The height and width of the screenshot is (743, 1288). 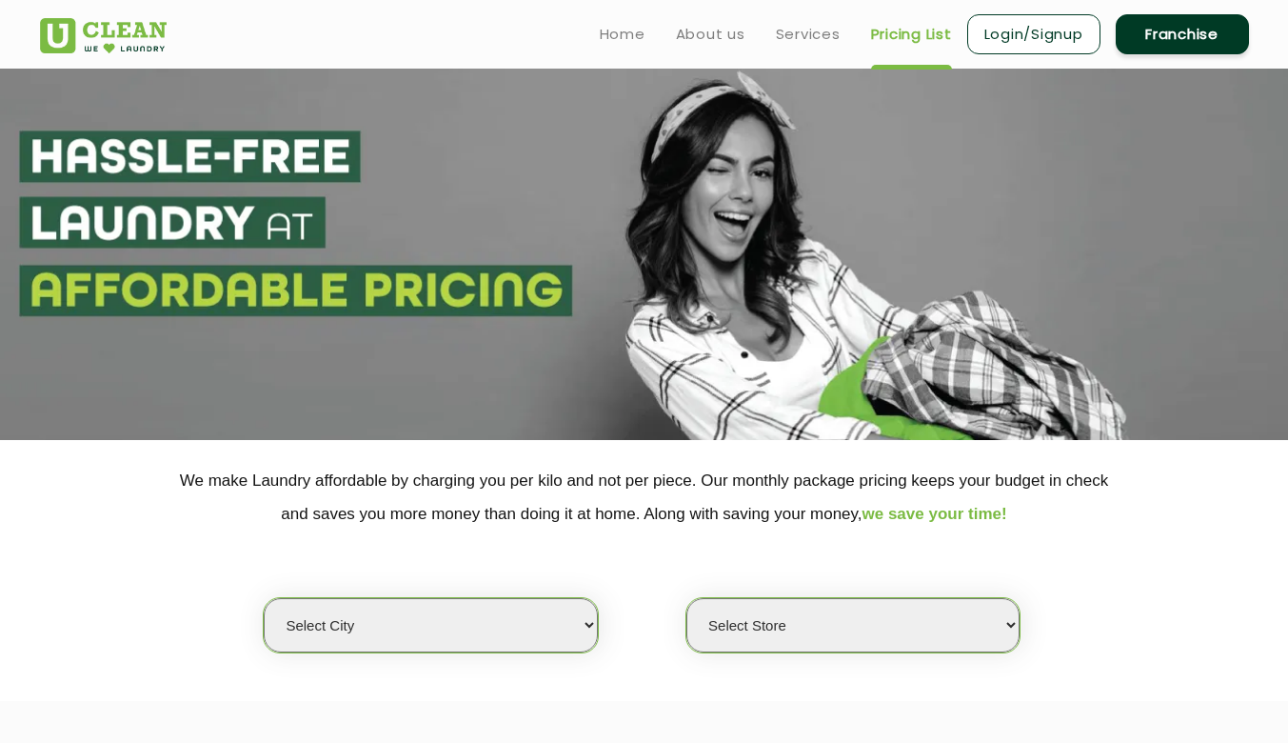 What do you see at coordinates (1183, 34) in the screenshot?
I see `a: Franchise` at bounding box center [1183, 34].